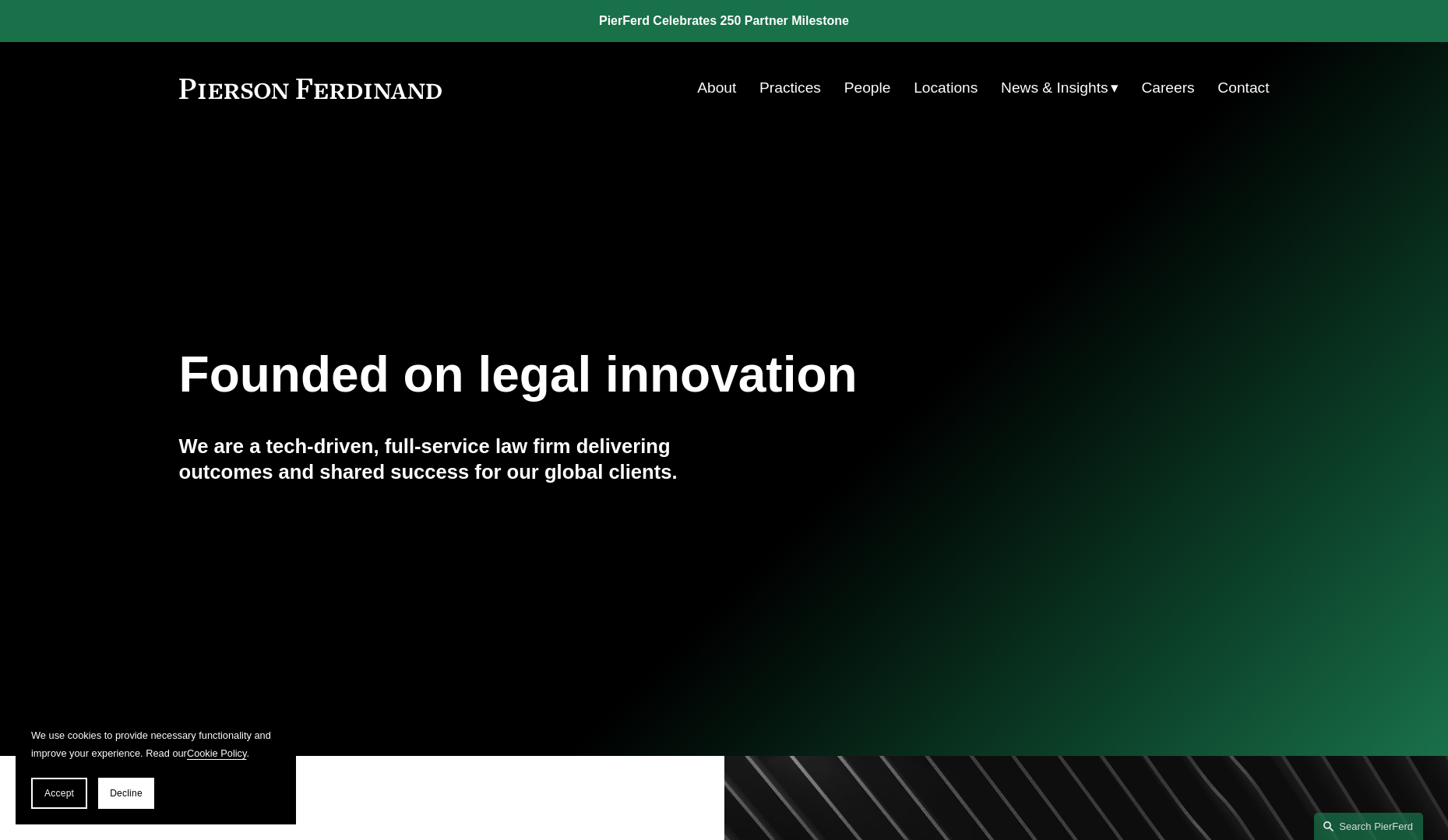 This screenshot has width=1448, height=840. I want to click on p: We use cookies to provide necessary functionality and improve your experience. Read our ., so click(156, 744).